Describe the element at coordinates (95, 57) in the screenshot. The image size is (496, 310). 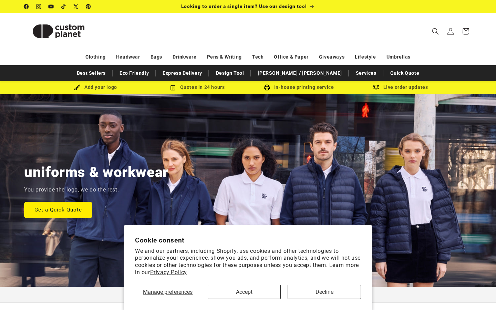
I see `a: Clothing` at that location.